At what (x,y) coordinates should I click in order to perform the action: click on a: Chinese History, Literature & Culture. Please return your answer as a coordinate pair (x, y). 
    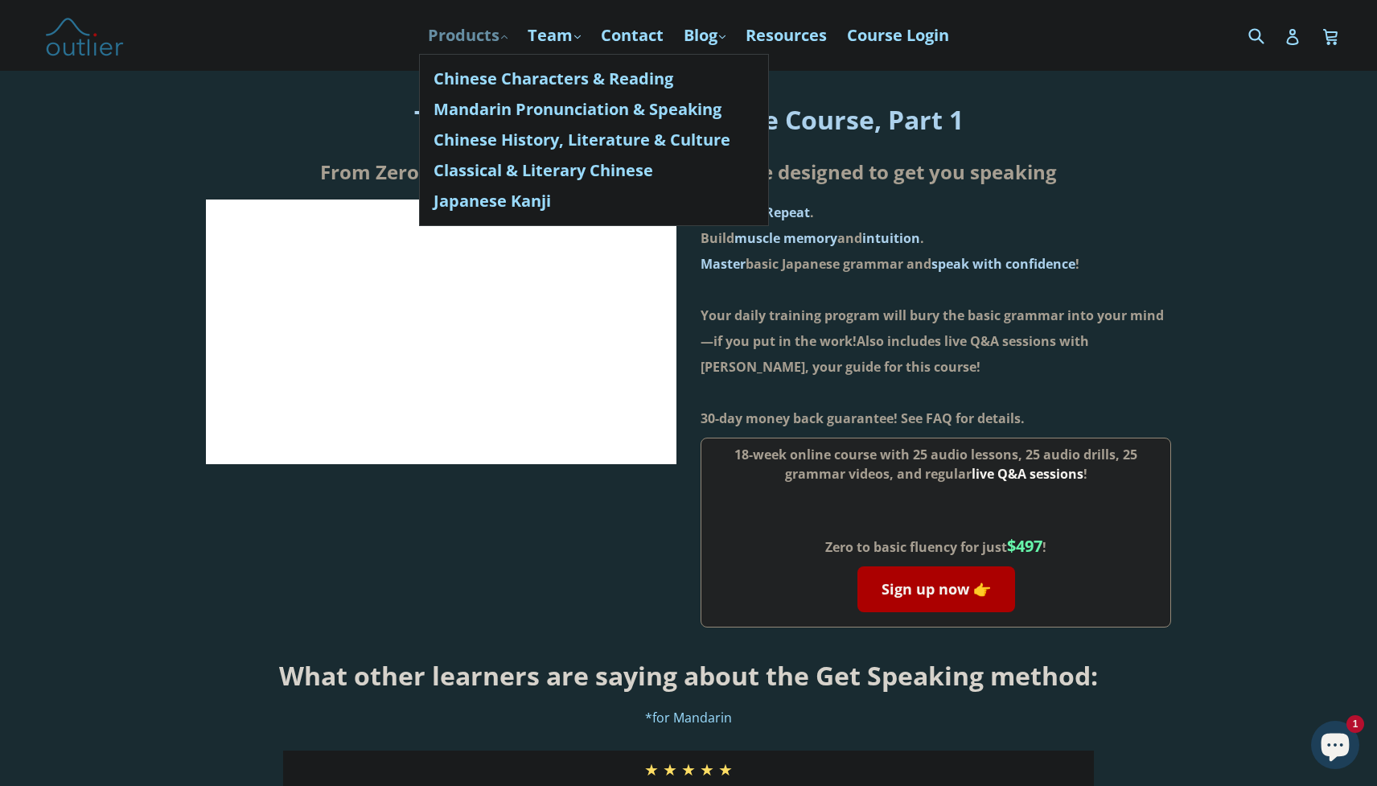
    Looking at the image, I should click on (594, 140).